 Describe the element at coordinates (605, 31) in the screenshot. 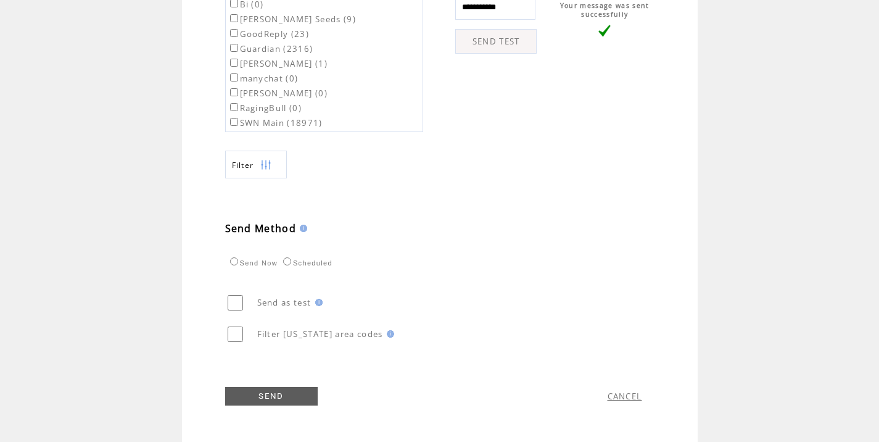

I see `img: vLarge.png` at that location.